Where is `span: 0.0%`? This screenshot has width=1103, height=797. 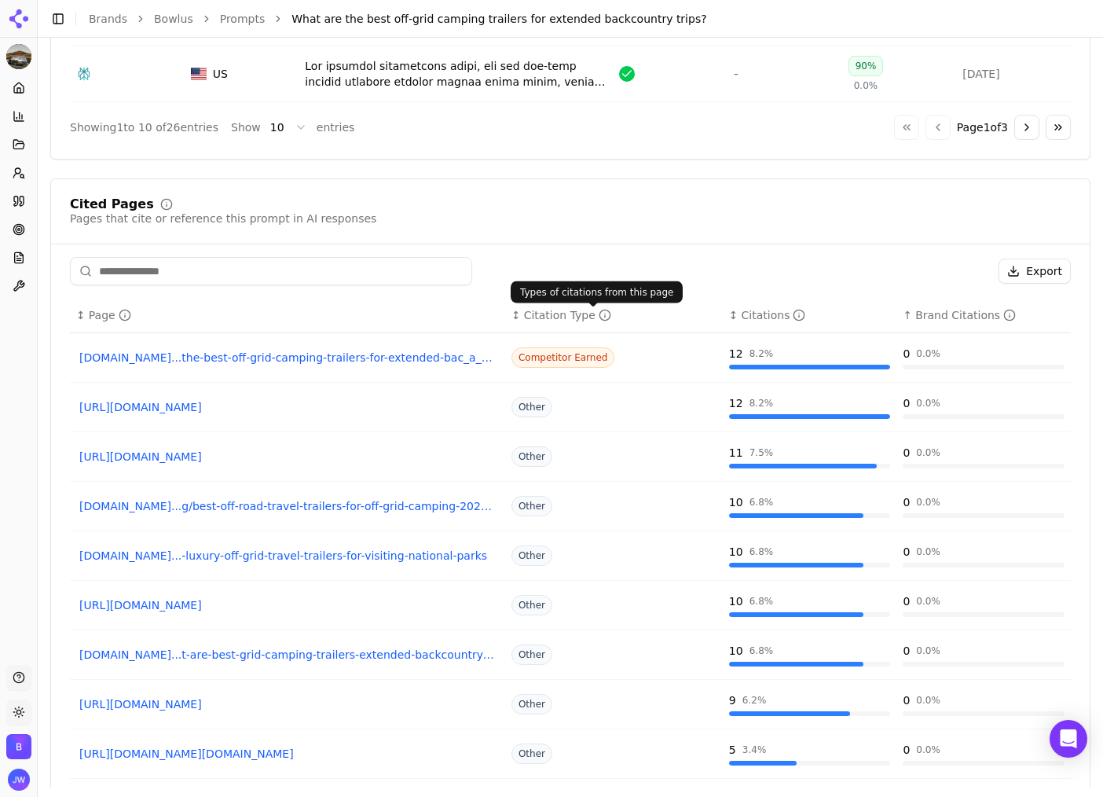
span: 0.0% is located at coordinates (866, 86).